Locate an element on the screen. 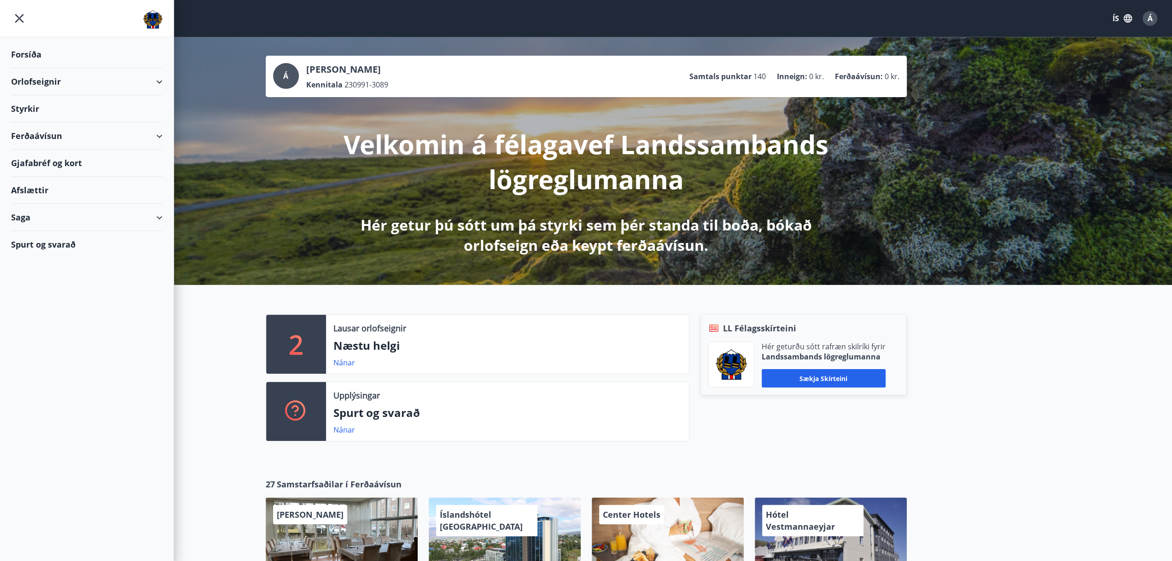 The width and height of the screenshot is (1172, 561). span: 27 is located at coordinates (270, 484).